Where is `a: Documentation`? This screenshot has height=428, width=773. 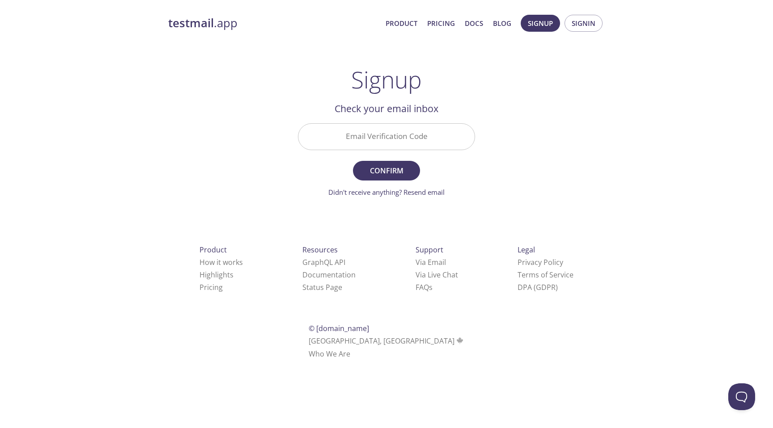 a: Documentation is located at coordinates (329, 275).